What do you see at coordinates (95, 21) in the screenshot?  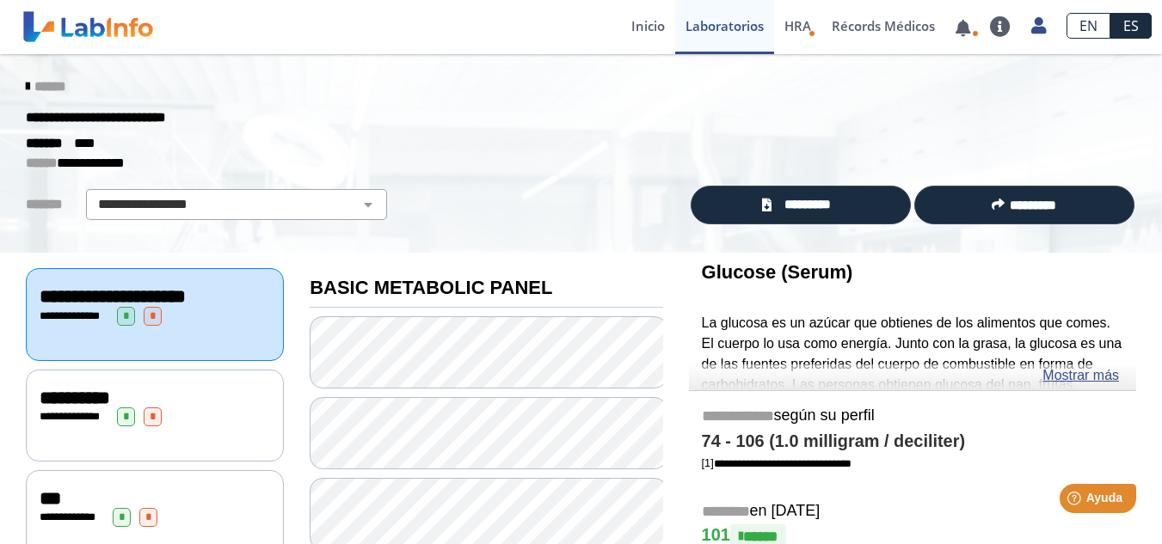 I see `span: Ayuda` at bounding box center [95, 21].